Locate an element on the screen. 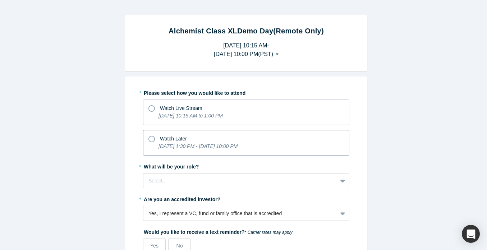 This screenshot has height=250, width=487. strong: Alchemist Class XL Demo Day (Remote Only) is located at coordinates (246, 31).